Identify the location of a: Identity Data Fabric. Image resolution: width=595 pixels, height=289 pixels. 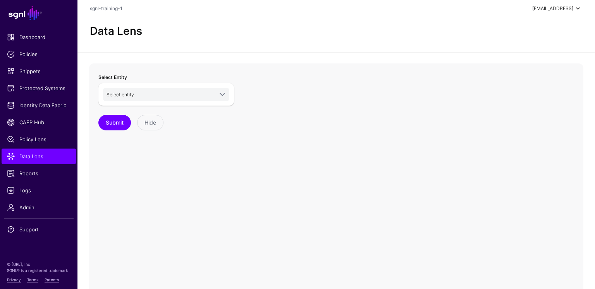
(39, 105).